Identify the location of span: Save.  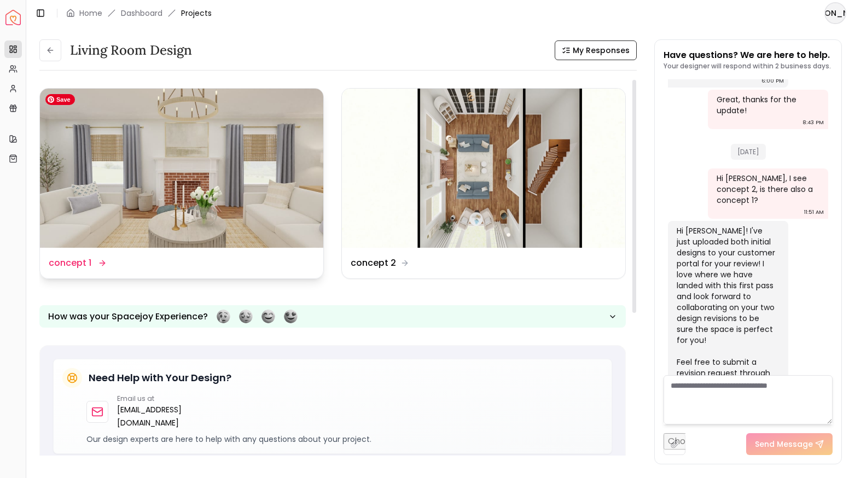
(60, 100).